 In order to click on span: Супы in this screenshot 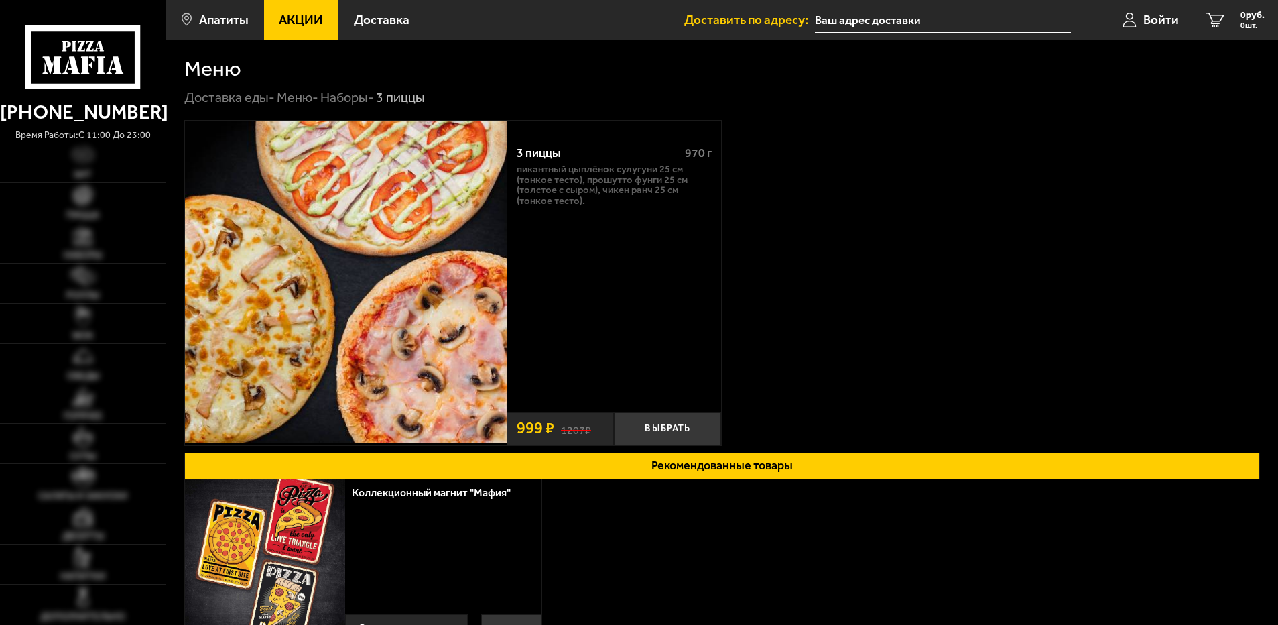, I will do `click(82, 456)`.